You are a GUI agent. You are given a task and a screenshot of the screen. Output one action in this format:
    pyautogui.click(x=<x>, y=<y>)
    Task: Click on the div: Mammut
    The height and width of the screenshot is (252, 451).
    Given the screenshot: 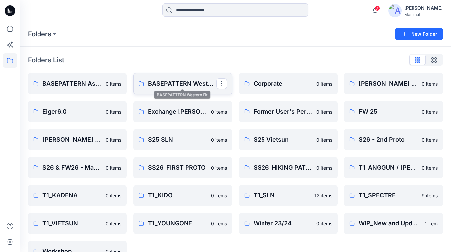 What is the action you would take?
    pyautogui.click(x=424, y=14)
    